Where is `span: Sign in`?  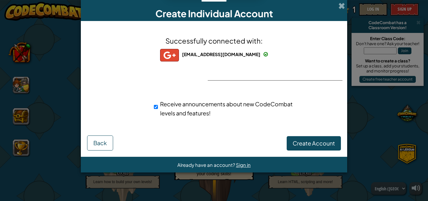 span: Sign in is located at coordinates (243, 165).